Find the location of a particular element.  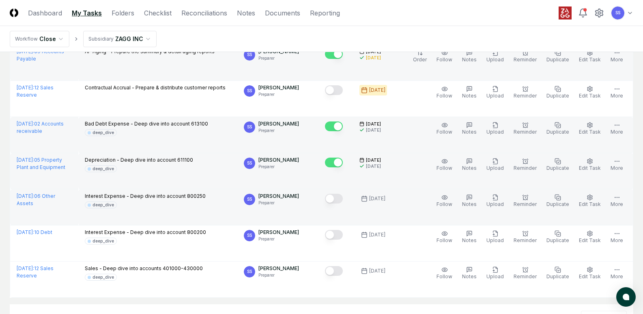

a: Reporting is located at coordinates (325, 13).